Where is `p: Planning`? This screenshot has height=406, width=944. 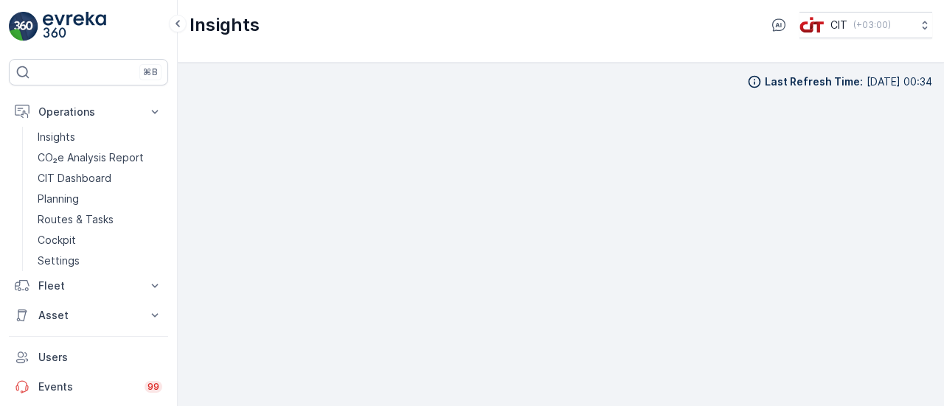 p: Planning is located at coordinates (58, 199).